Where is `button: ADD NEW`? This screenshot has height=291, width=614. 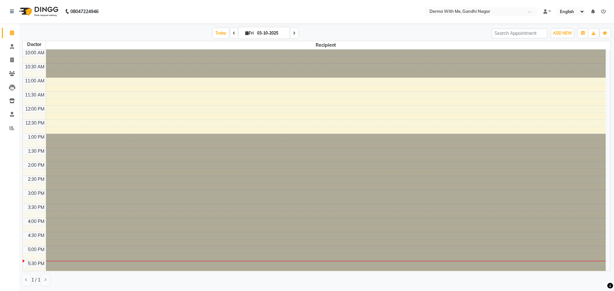
button: ADD NEW is located at coordinates (562, 33).